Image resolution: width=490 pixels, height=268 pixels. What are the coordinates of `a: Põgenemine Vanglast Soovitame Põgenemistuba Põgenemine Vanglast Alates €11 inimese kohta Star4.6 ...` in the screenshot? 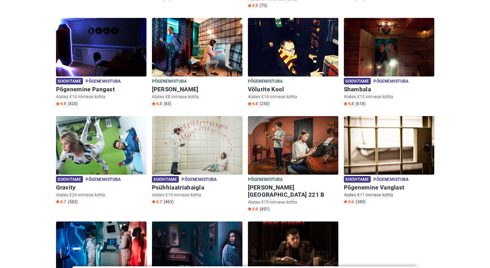 It's located at (389, 161).